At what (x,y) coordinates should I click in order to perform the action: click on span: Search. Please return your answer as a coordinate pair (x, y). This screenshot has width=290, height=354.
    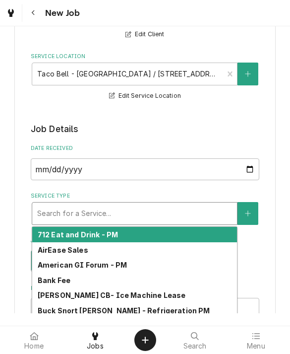
    Looking at the image, I should click on (195, 346).